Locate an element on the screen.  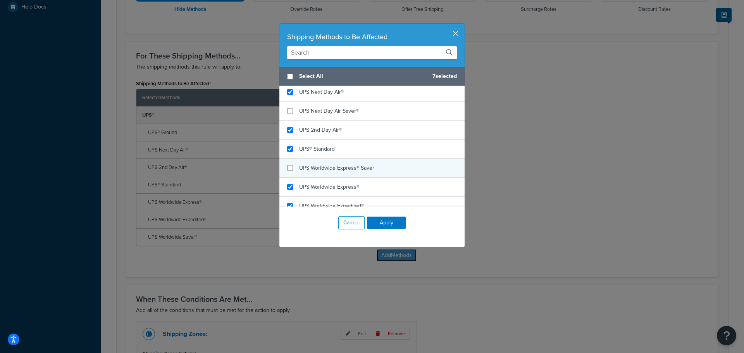
span: UPS 2nd Day Air® is located at coordinates (321, 130).